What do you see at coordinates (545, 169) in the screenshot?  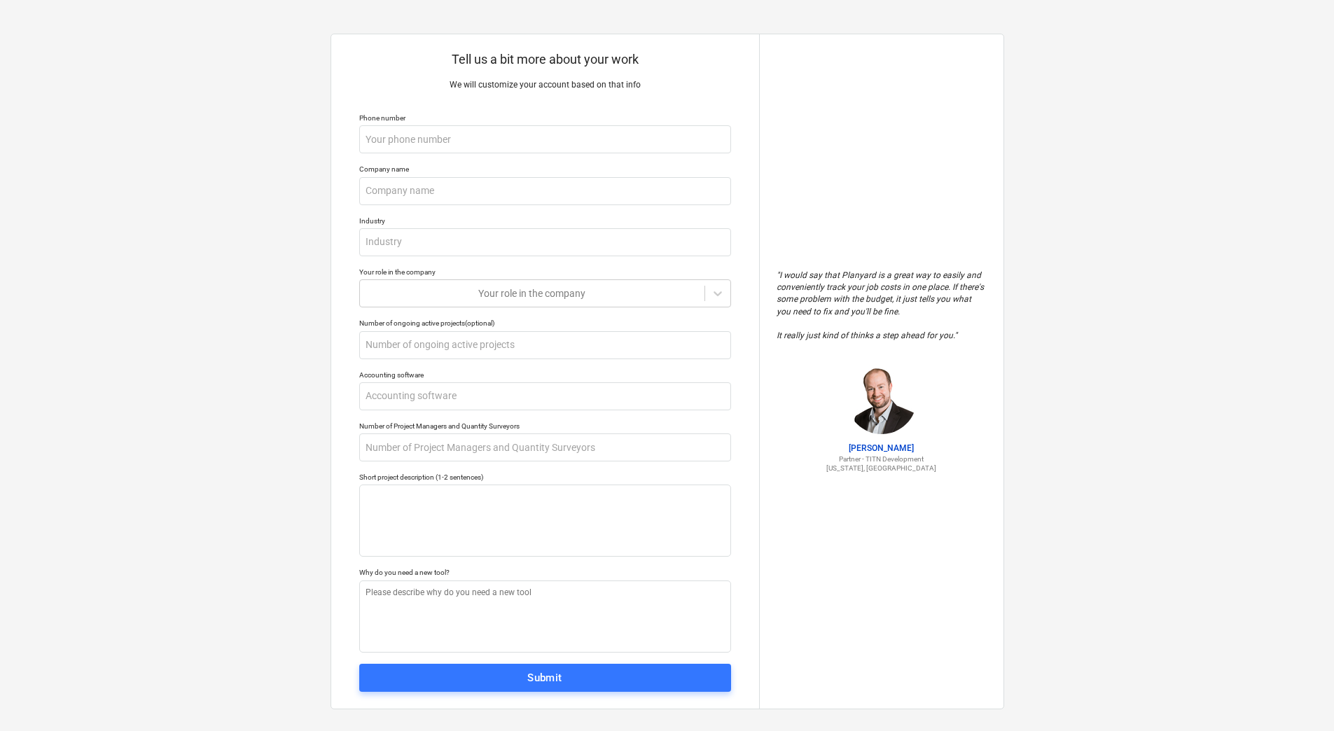 I see `div: Company name` at bounding box center [545, 169].